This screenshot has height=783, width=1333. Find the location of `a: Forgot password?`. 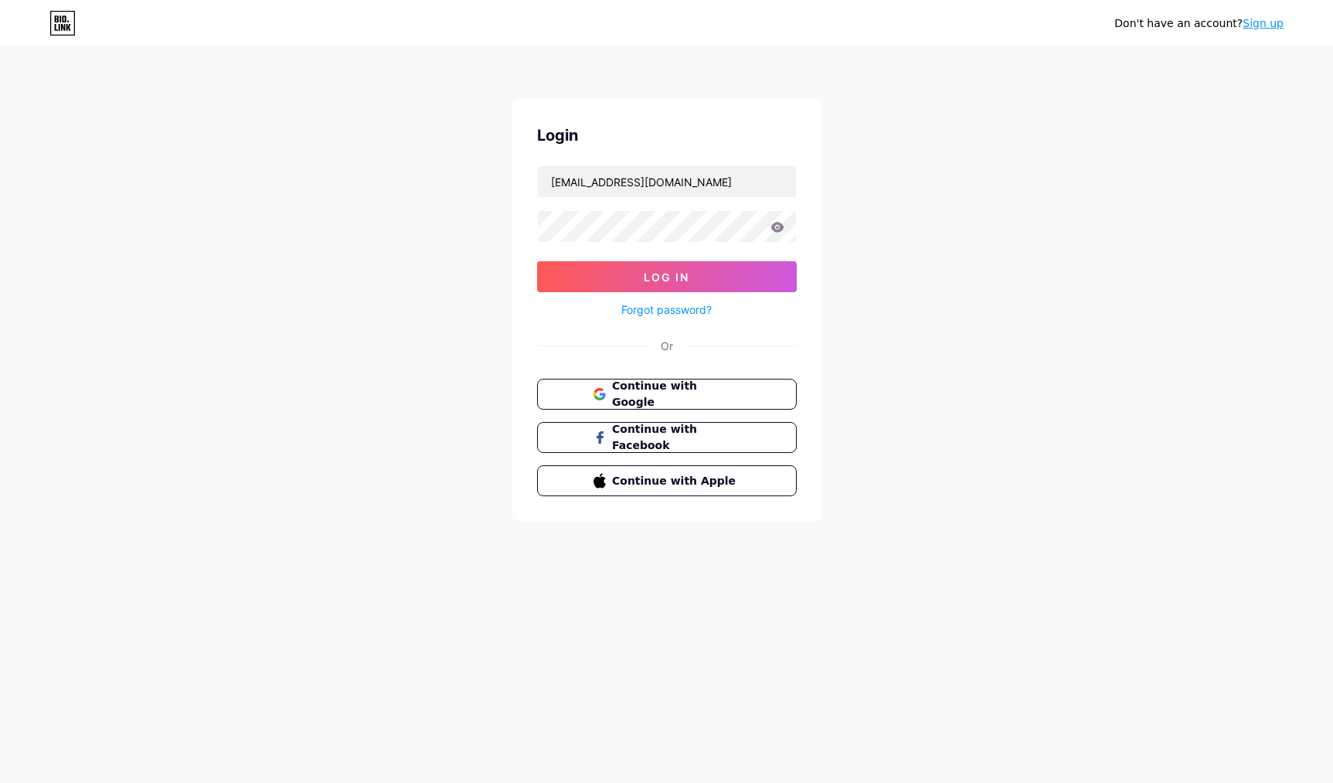

a: Forgot password? is located at coordinates (666, 309).